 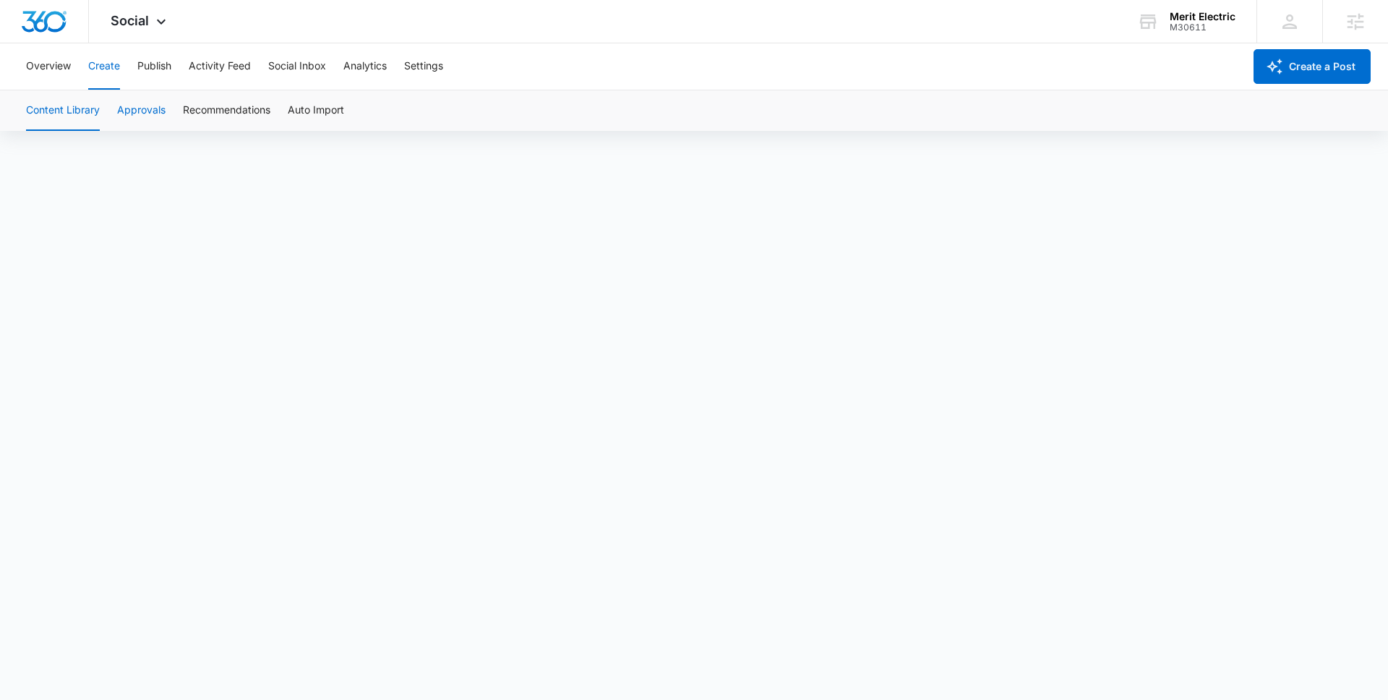 What do you see at coordinates (1312, 67) in the screenshot?
I see `button: Create a Post` at bounding box center [1312, 67].